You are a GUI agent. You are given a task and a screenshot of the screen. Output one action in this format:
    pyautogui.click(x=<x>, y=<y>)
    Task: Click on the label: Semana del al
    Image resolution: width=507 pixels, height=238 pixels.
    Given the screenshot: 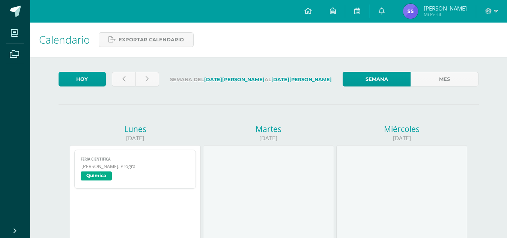 What is the action you would take?
    pyautogui.click(x=251, y=79)
    